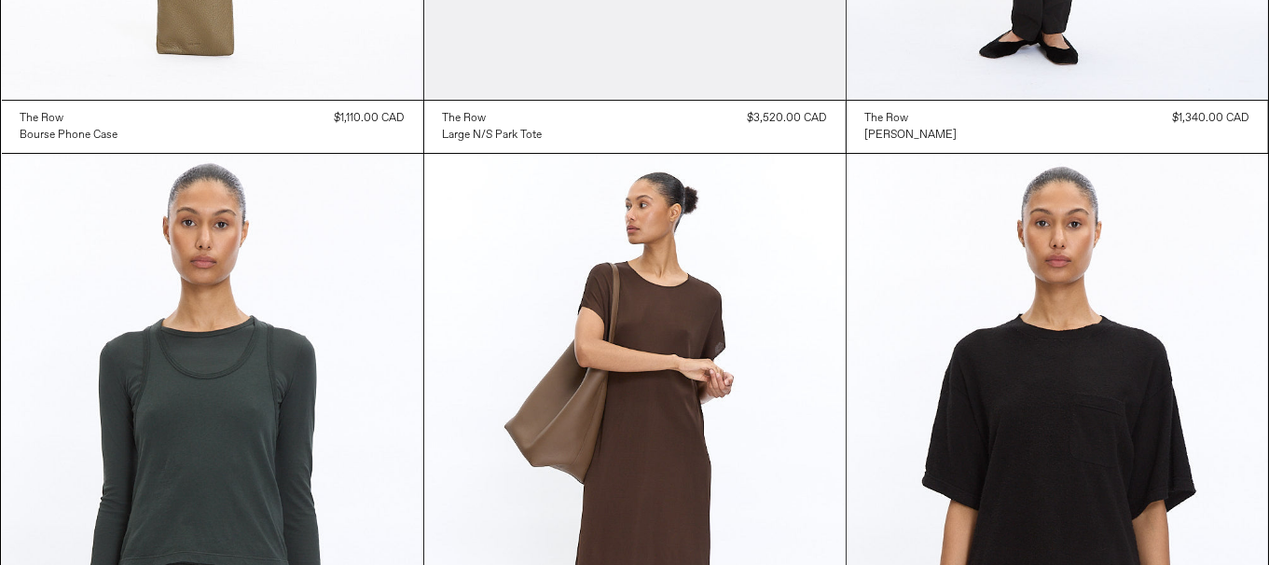 This screenshot has width=1269, height=565. I want to click on a: Bourse Phone Case, so click(69, 135).